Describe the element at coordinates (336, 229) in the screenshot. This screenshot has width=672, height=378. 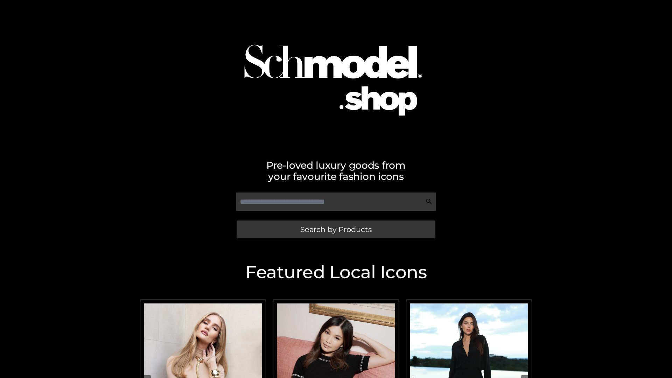
I see `a: Search by Products` at that location.